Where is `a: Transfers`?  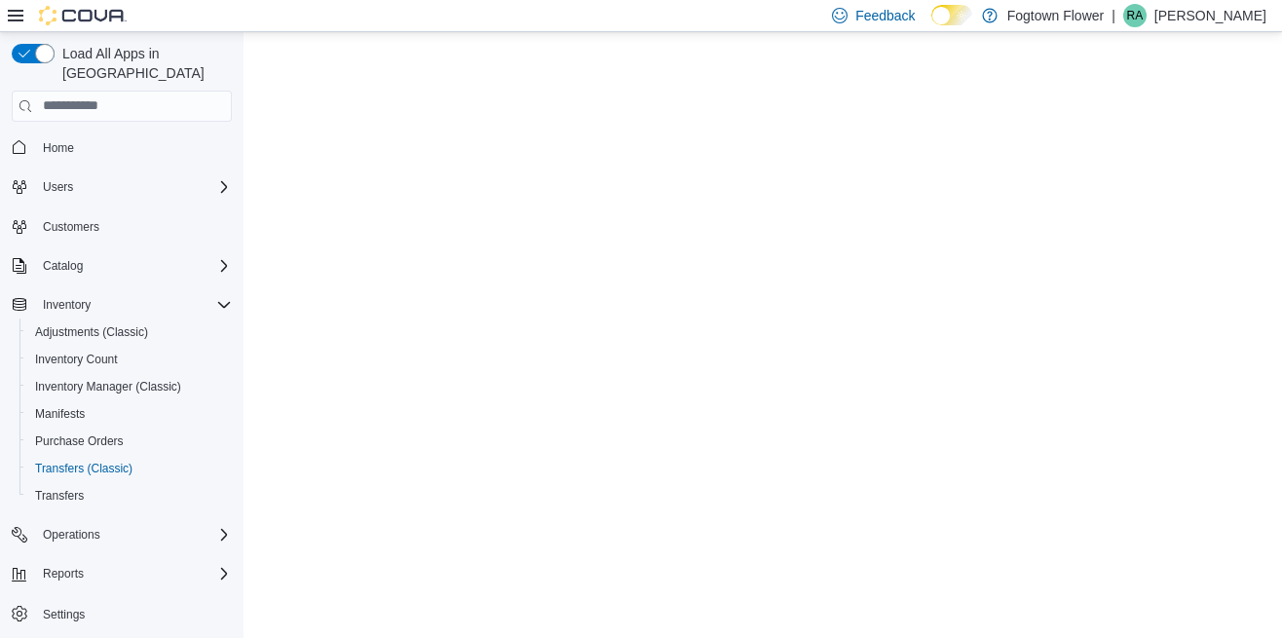 a: Transfers is located at coordinates (59, 496).